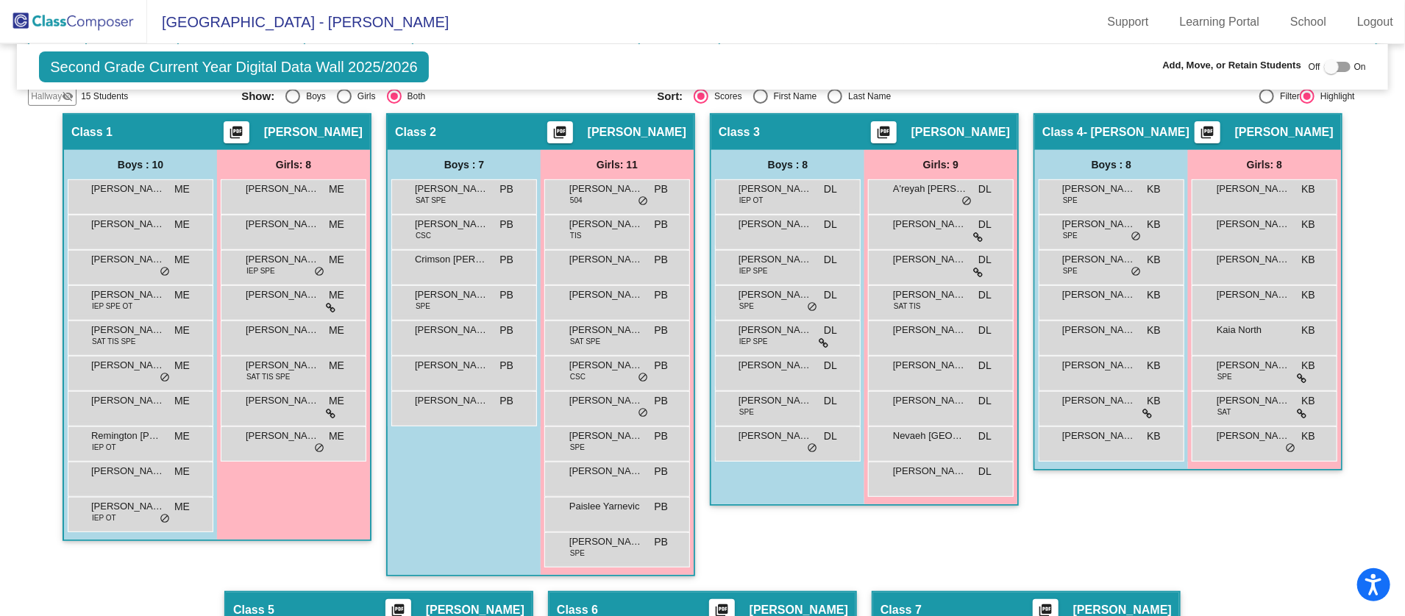 This screenshot has width=1405, height=616. What do you see at coordinates (112, 306) in the screenshot?
I see `span: IEP SPE OT` at bounding box center [112, 306].